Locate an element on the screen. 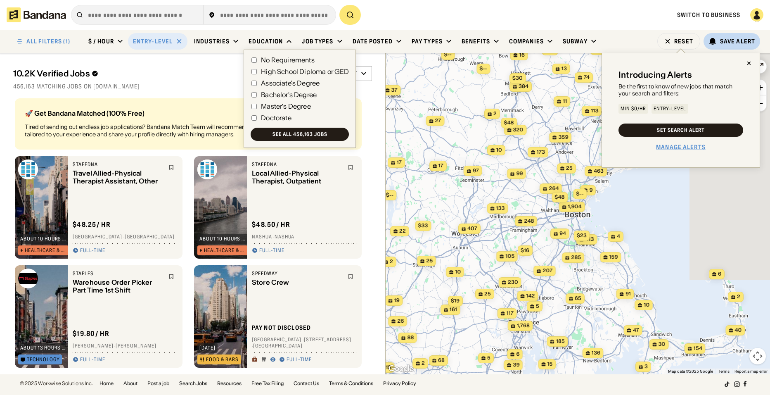 The image size is (770, 395). span: 117 is located at coordinates (510, 313).